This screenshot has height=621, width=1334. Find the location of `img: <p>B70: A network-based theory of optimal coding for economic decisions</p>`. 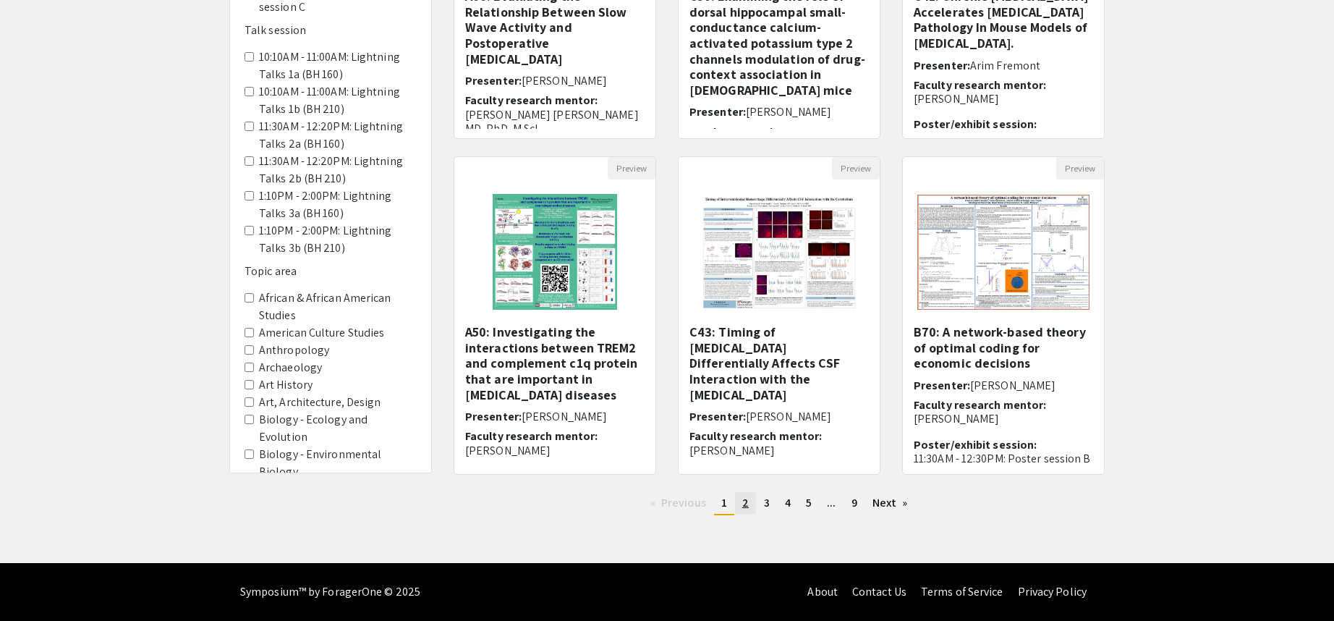

img: <p>B70: A network-based theory of optimal coding for economic decisions</p> is located at coordinates (1003, 252).